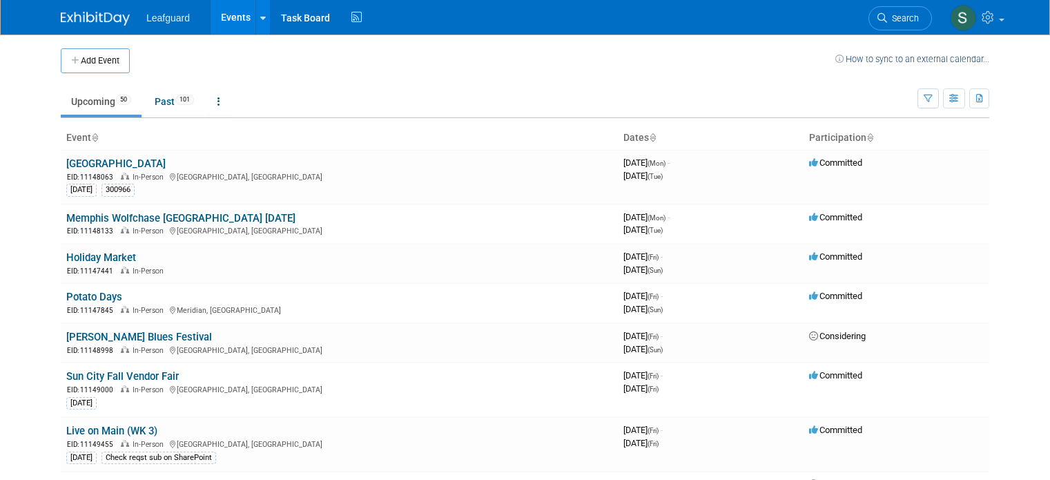  Describe the element at coordinates (869, 137) in the screenshot. I see `a: Sort by Participation Type` at that location.